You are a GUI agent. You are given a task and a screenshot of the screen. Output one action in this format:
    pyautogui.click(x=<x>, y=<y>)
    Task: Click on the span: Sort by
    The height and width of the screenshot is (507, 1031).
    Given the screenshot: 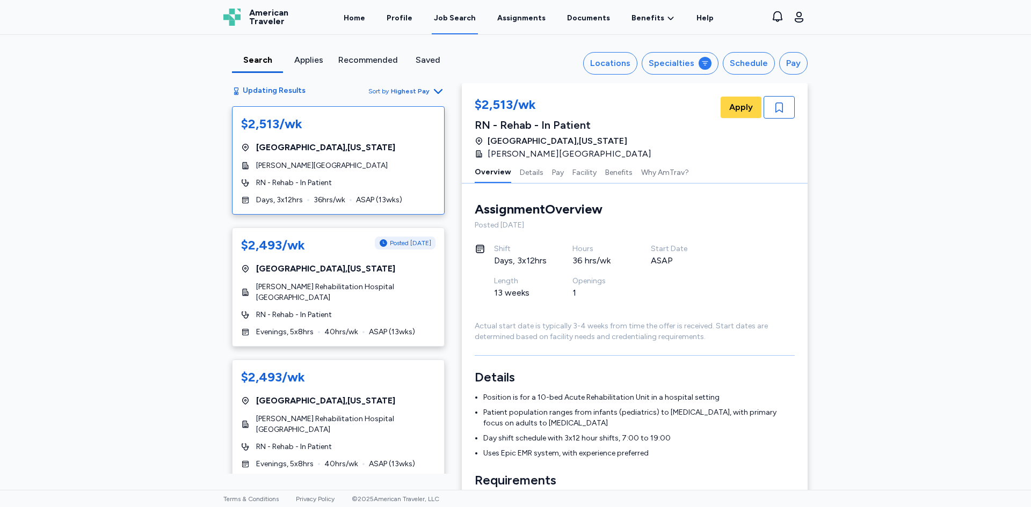 What is the action you would take?
    pyautogui.click(x=378, y=91)
    